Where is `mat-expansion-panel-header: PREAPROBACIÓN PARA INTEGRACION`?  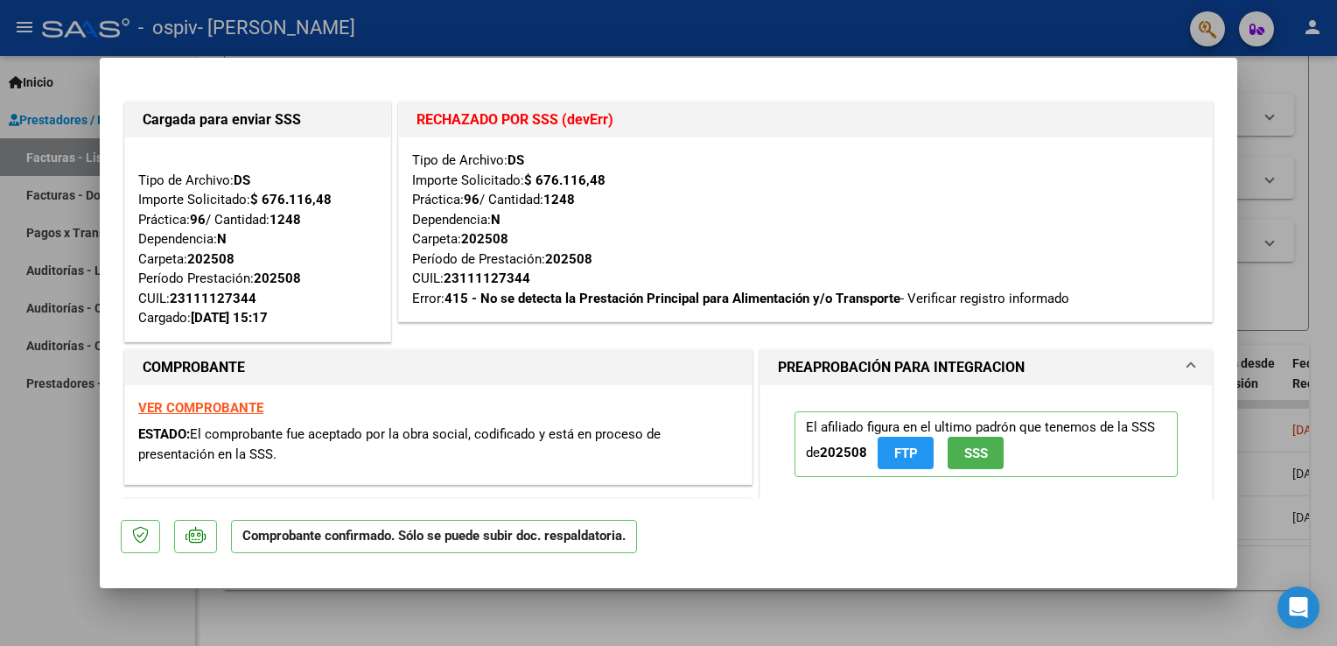
mat-expansion-panel-header: PREAPROBACIÓN PARA INTEGRACION is located at coordinates (986, 368).